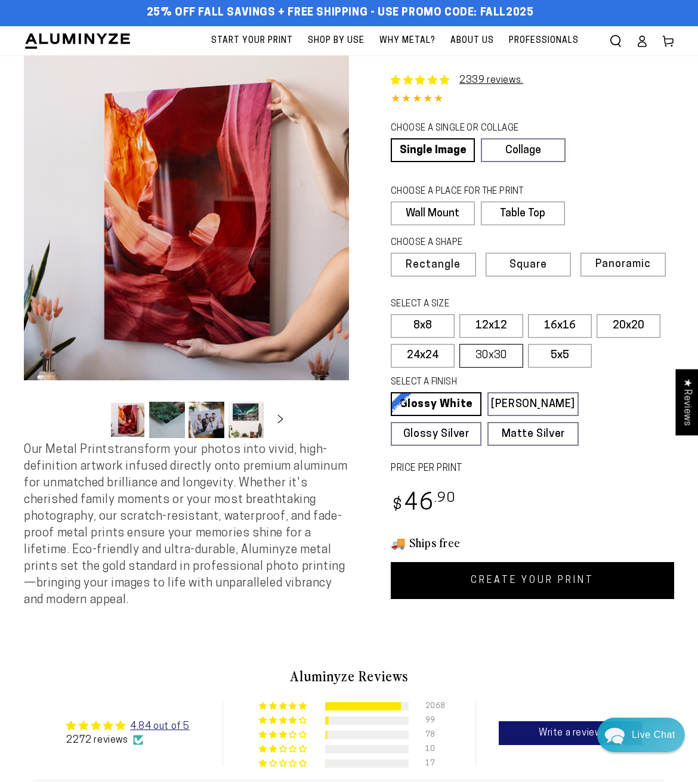  What do you see at coordinates (422, 326) in the screenshot?
I see `label: 8x8` at bounding box center [422, 326].